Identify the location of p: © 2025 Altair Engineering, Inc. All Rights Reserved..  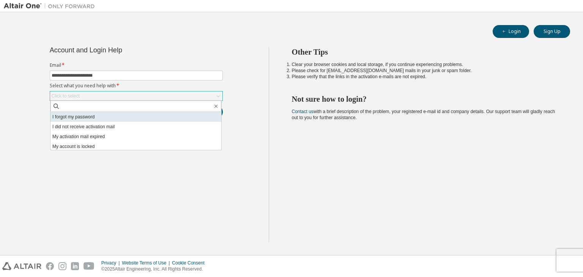
(155, 269).